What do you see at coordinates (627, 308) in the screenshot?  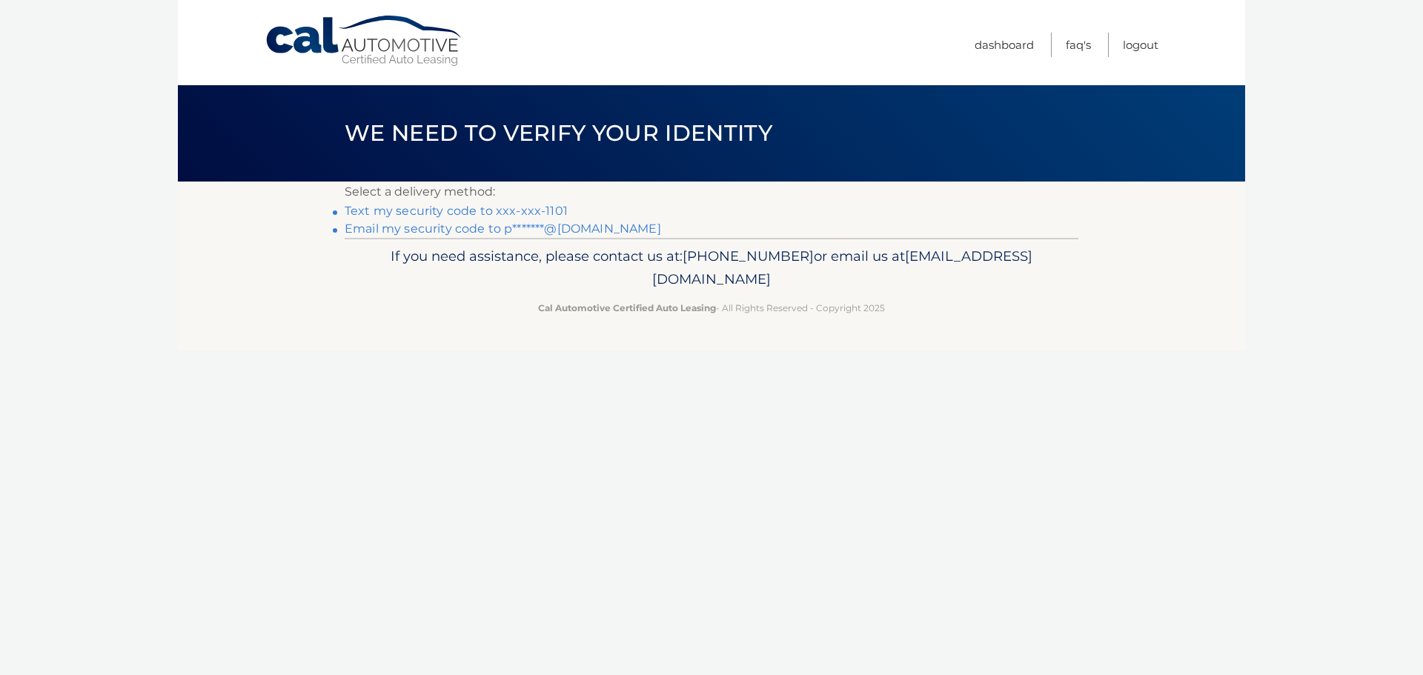 I see `strong: Cal Automotive Certified Auto Leasing` at bounding box center [627, 308].